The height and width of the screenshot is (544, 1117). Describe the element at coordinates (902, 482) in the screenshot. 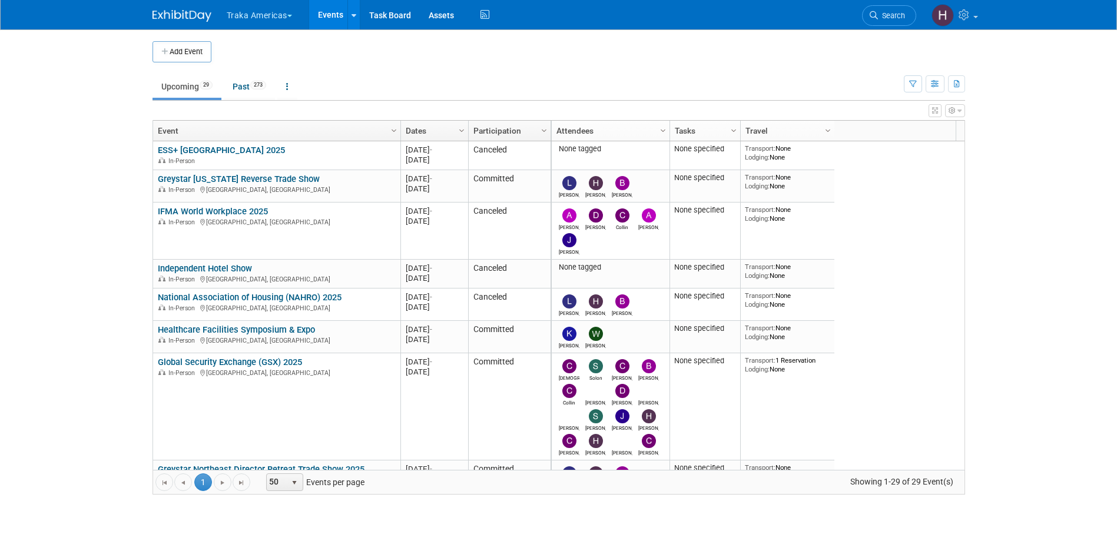

I see `span: Showing 1-29 of 29 Event(s)` at that location.